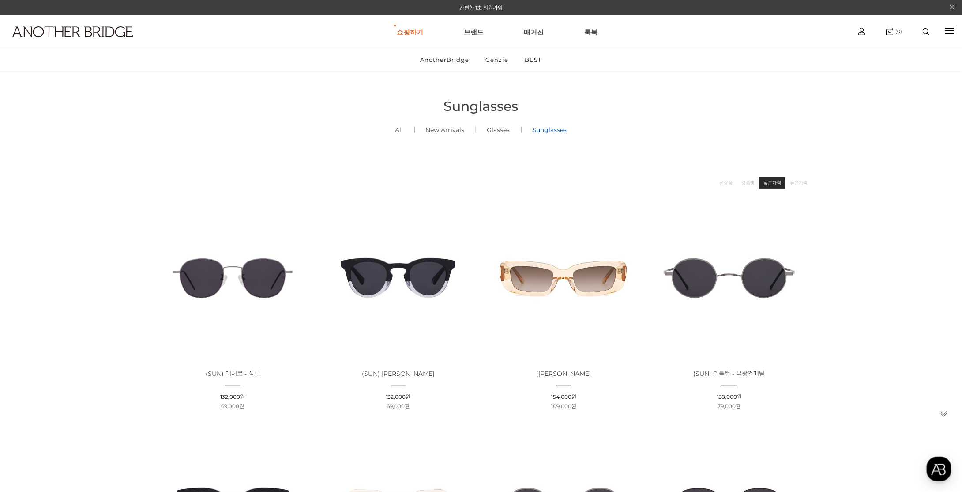  I want to click on a: BEST, so click(534, 60).